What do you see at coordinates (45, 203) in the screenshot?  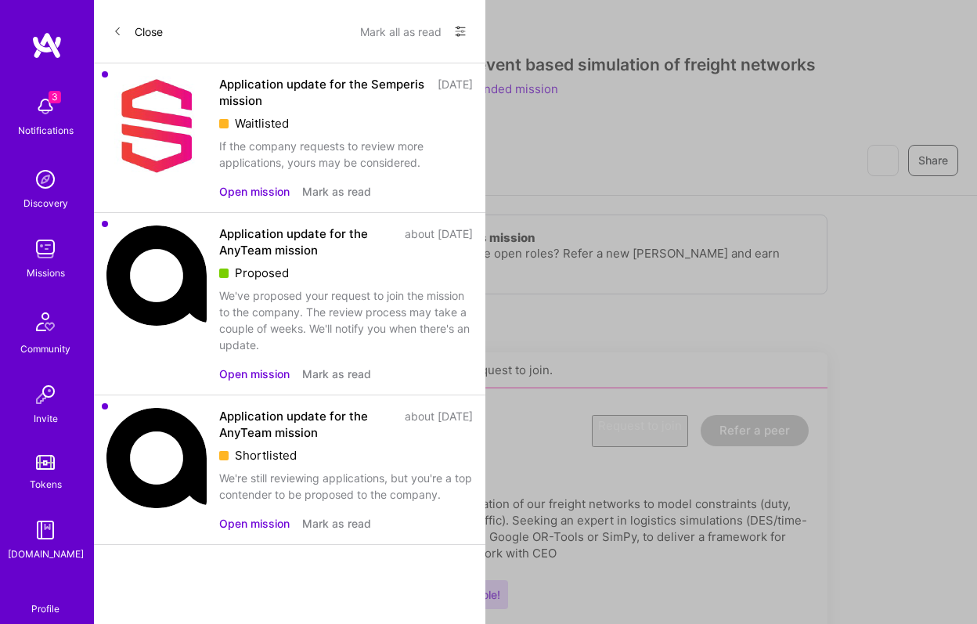 I see `div: Discovery` at bounding box center [45, 203].